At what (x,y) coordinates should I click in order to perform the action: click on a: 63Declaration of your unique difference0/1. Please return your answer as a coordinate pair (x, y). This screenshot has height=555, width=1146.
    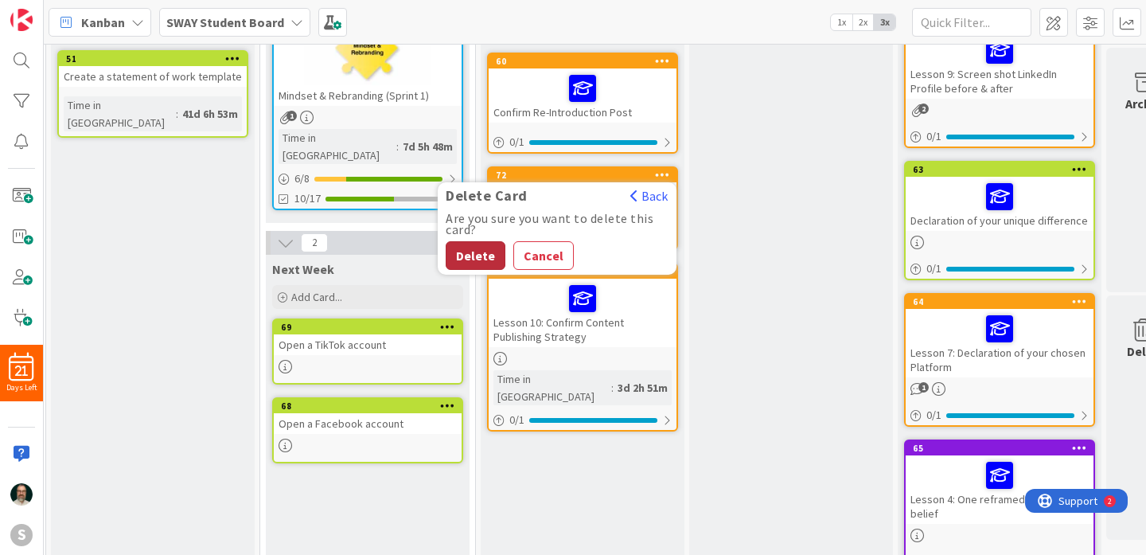
    Looking at the image, I should click on (999, 220).